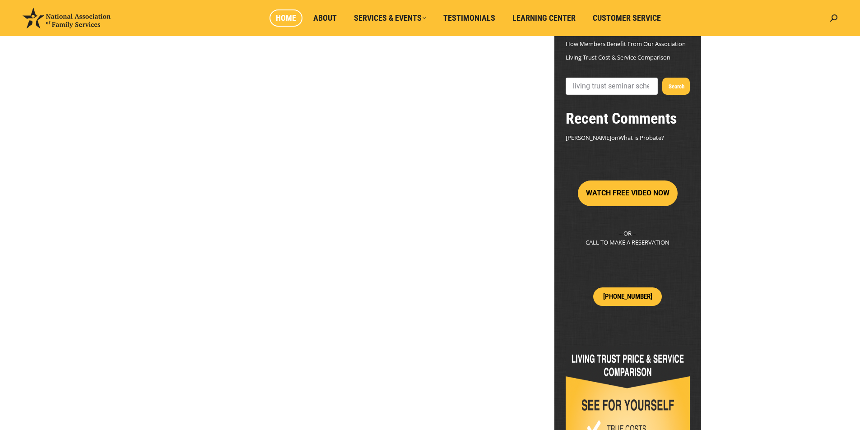 The height and width of the screenshot is (430, 860). I want to click on h2: Recent Comments, so click(627, 118).